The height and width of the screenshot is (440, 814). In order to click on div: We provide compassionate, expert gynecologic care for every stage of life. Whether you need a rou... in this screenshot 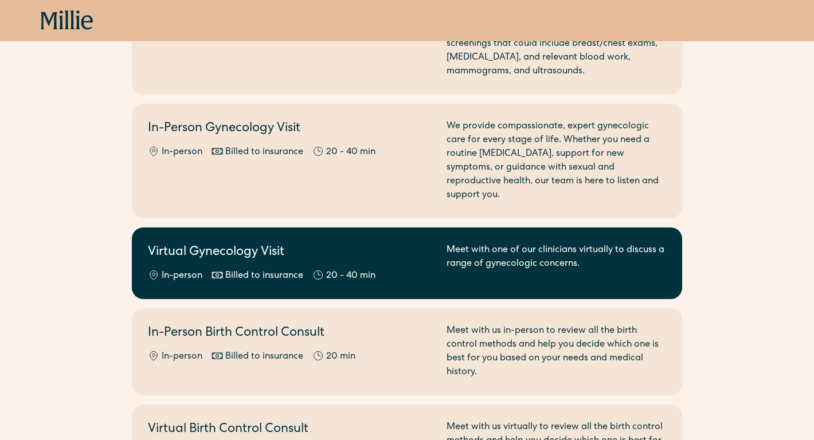, I will do `click(556, 161)`.